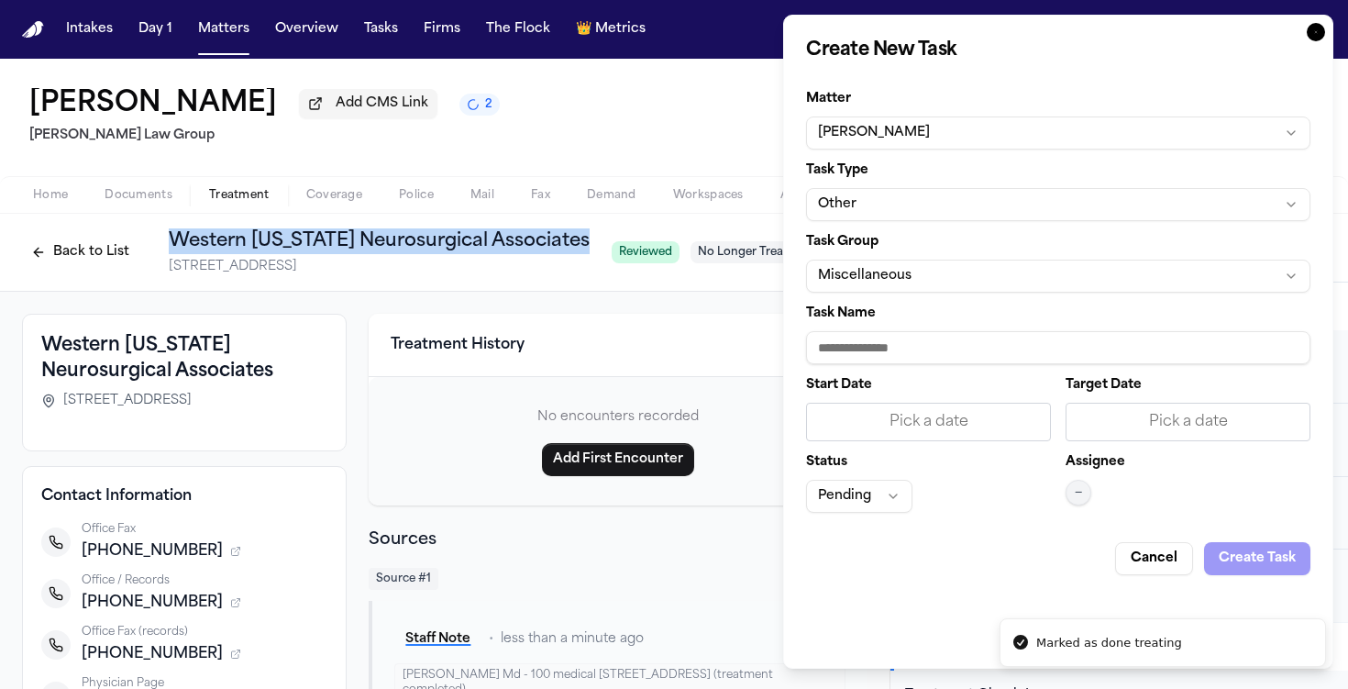 The image size is (1348, 689). What do you see at coordinates (859, 496) in the screenshot?
I see `button: Pending` at bounding box center [859, 496].